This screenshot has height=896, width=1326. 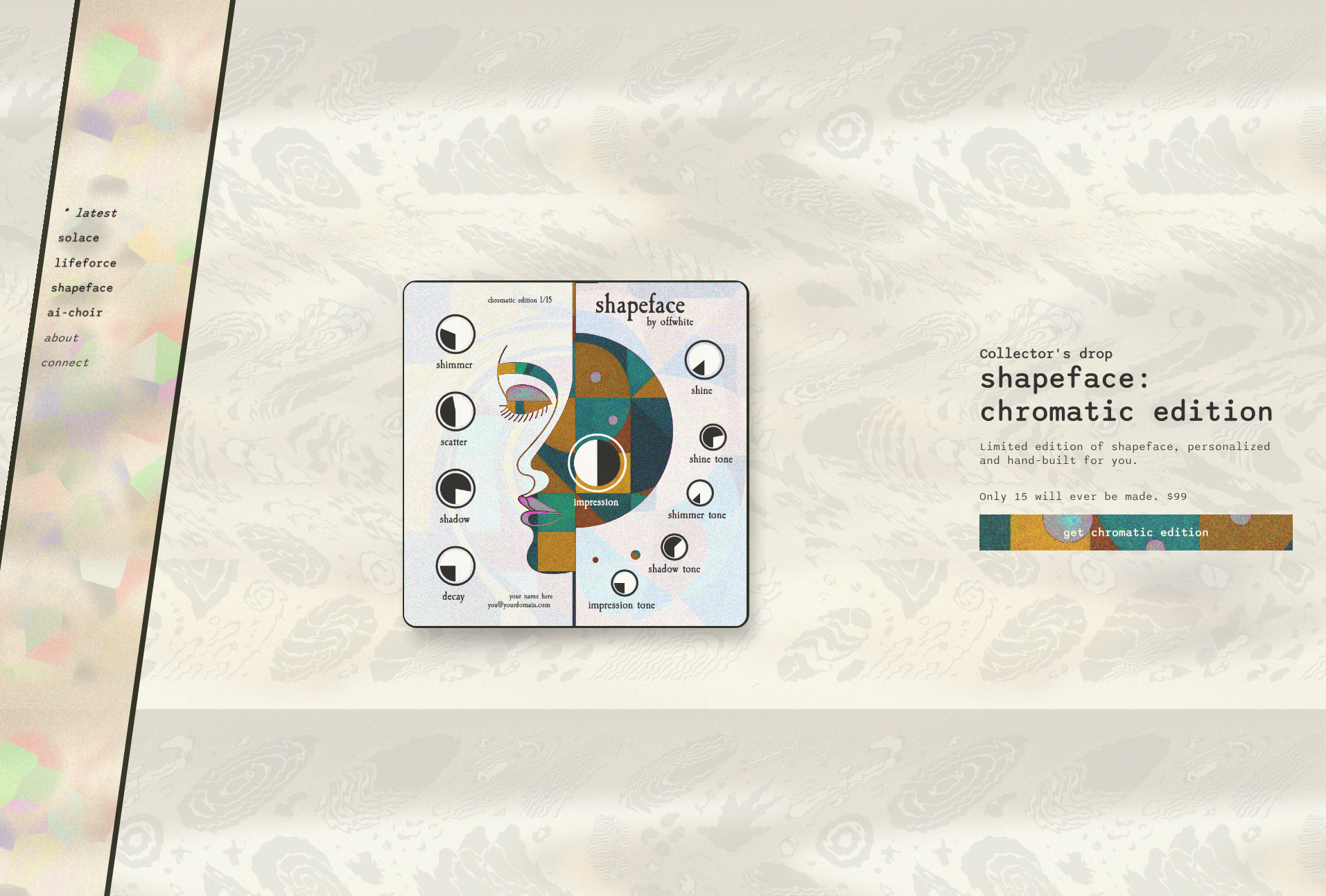 What do you see at coordinates (85, 263) in the screenshot?
I see `button: lifeforce` at bounding box center [85, 263].